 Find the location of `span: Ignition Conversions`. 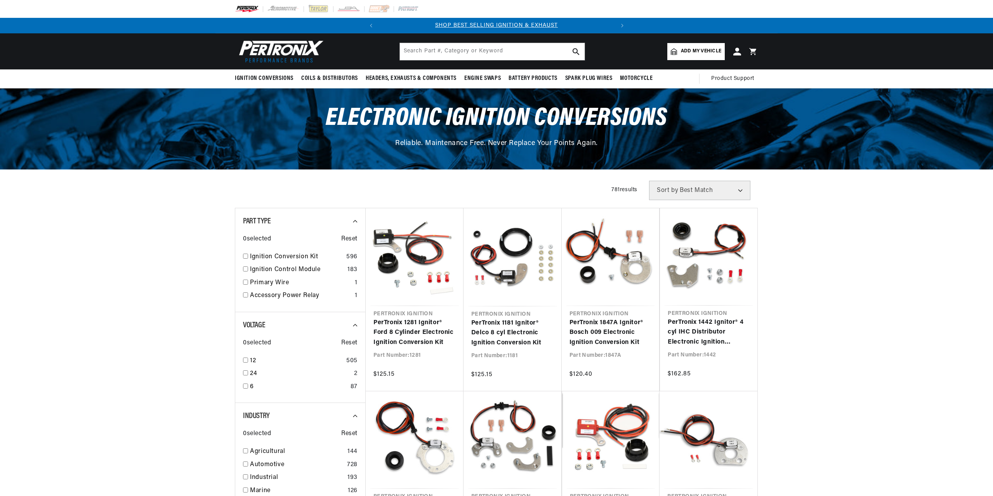

span: Ignition Conversions is located at coordinates (264, 78).